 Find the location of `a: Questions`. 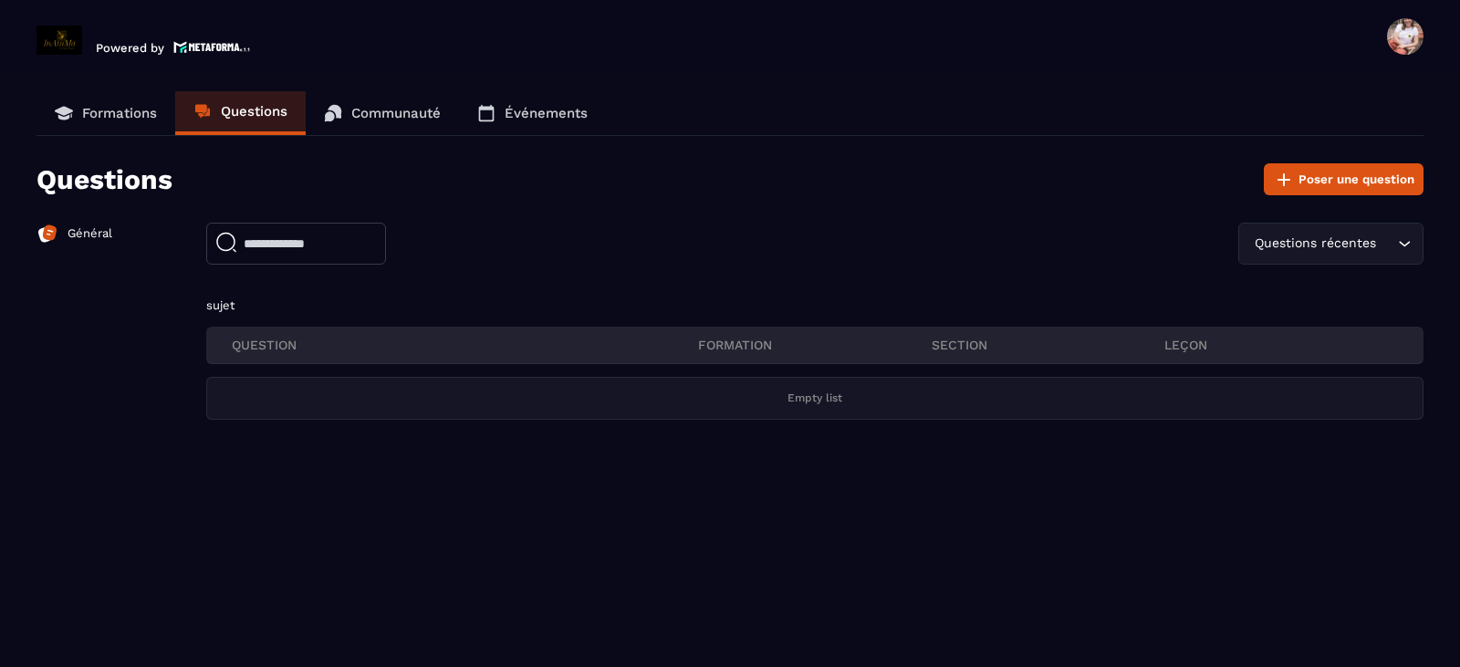

a: Questions is located at coordinates (240, 113).